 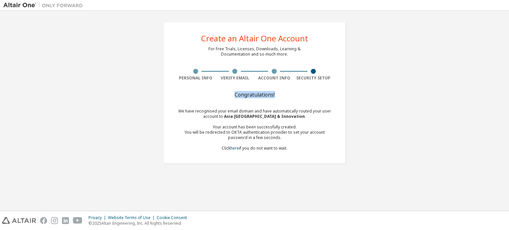 What do you see at coordinates (274, 78) in the screenshot?
I see `div: Account Info` at bounding box center [274, 78].